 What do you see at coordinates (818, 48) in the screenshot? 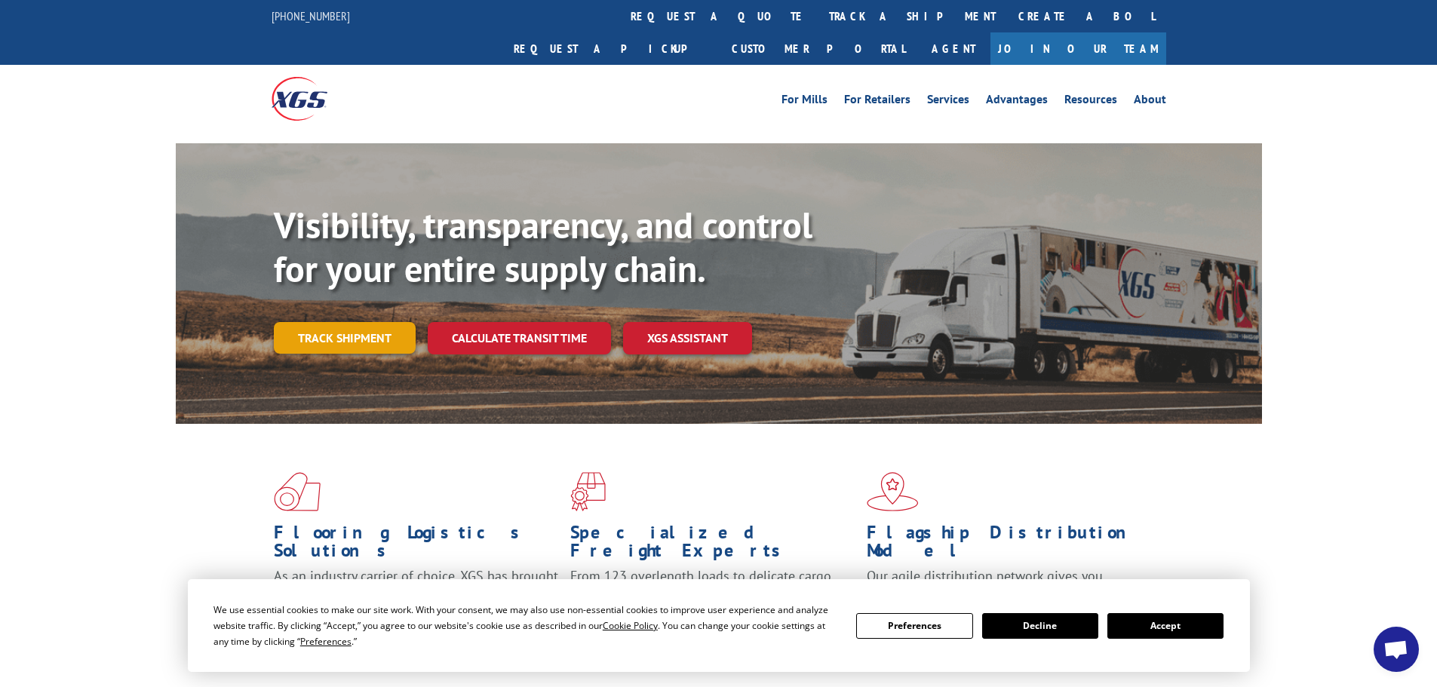
I see `a: Customer Portal` at bounding box center [818, 48].